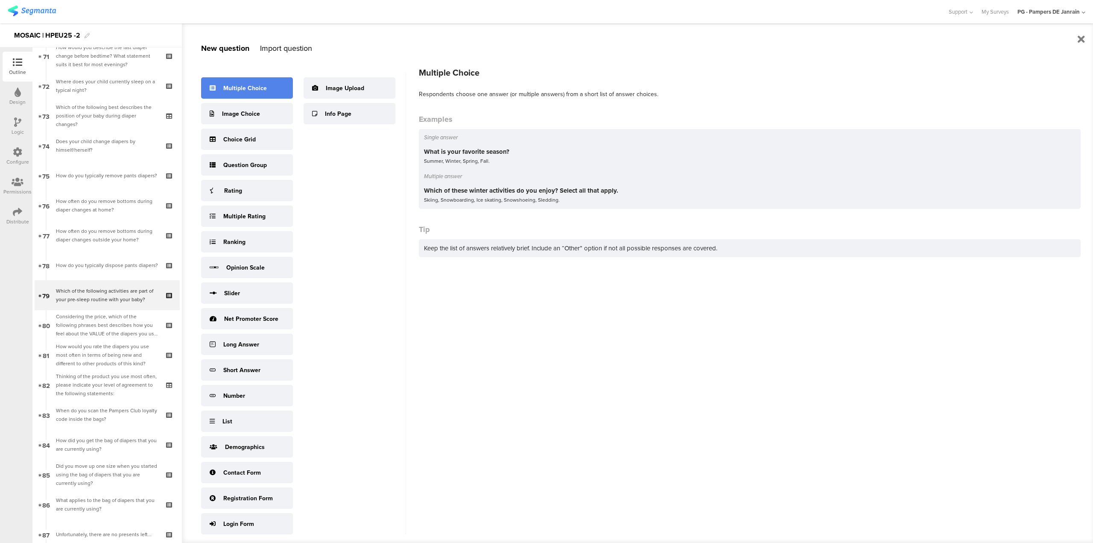  Describe the element at coordinates (107, 235) in the screenshot. I see `div: How often do you remove bottoms during diaper changes outside your home?` at that location.